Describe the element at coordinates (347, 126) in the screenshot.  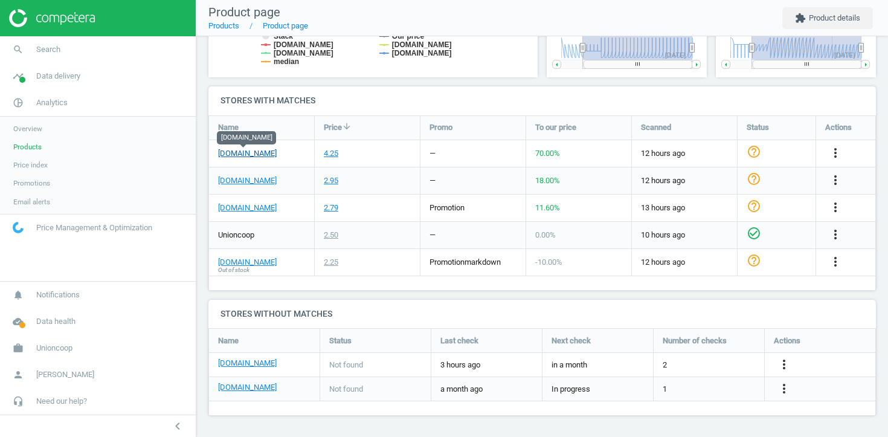
I see `i: arrow_downward` at that location.